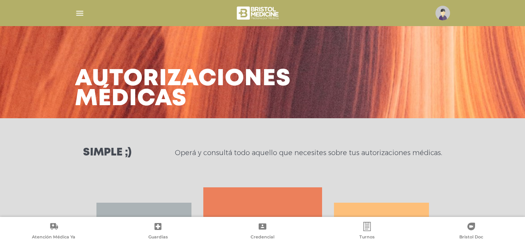 The height and width of the screenshot is (243, 525). I want to click on span: Turnos, so click(367, 238).